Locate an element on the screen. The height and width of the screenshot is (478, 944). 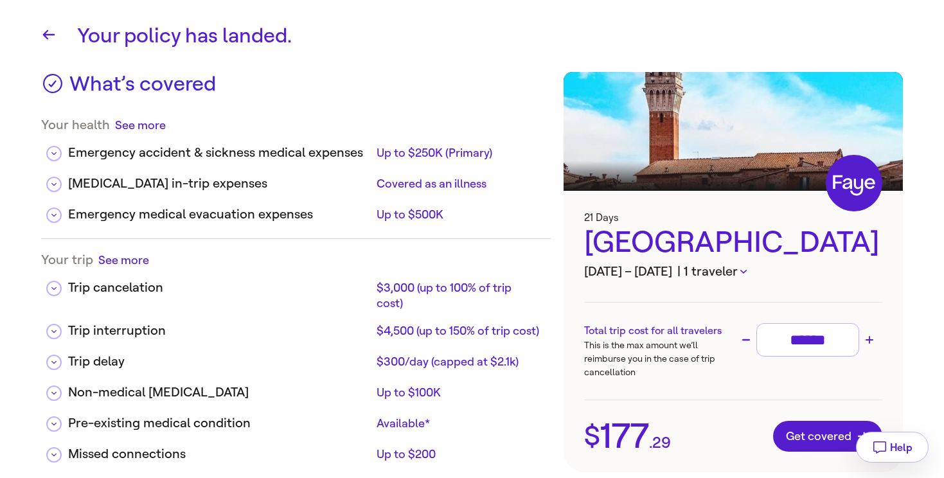
button: Get covered is located at coordinates (828, 436).